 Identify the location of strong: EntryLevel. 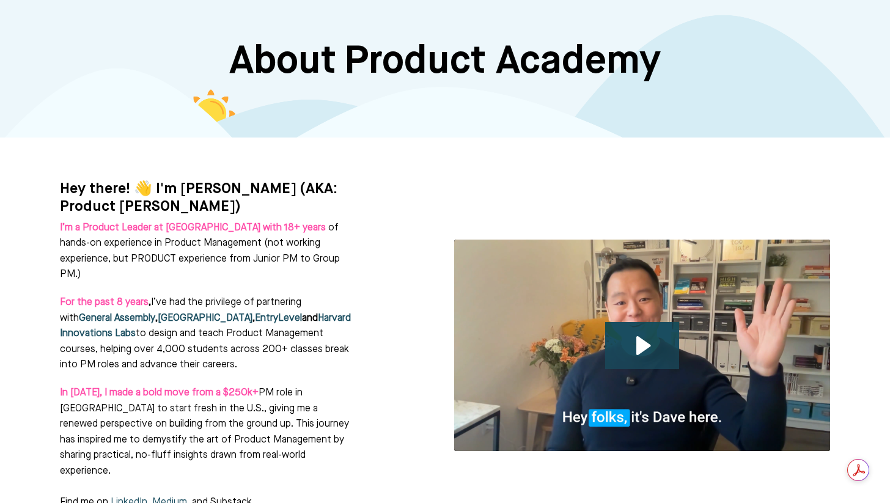
(278, 318).